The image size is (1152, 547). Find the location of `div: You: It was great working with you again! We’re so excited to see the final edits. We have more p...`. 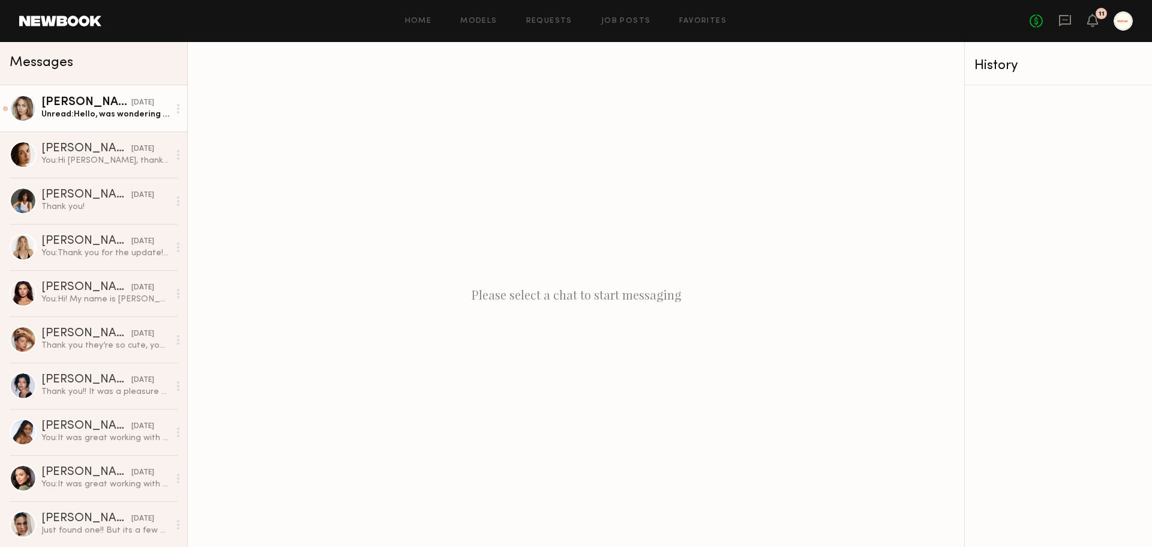

div: You: It was great working with you again! We’re so excited to see the final edits. We have more p... is located at coordinates (105, 484).